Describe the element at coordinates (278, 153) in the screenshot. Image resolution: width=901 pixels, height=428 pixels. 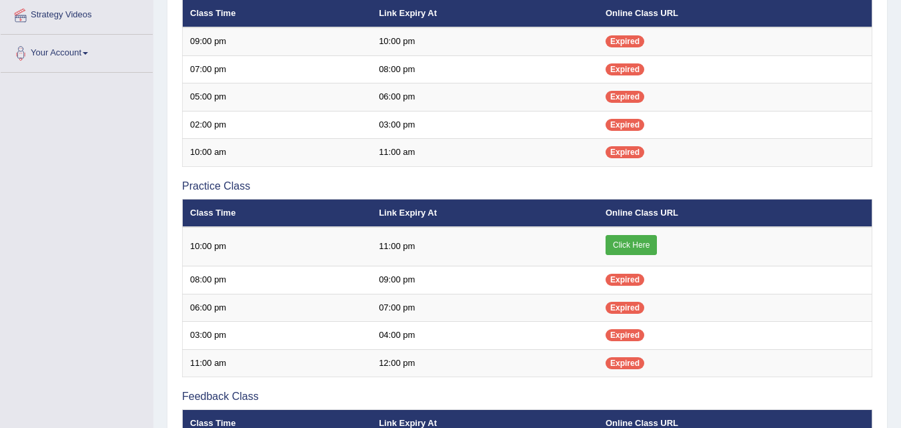
I see `td: 10:00 am` at that location.